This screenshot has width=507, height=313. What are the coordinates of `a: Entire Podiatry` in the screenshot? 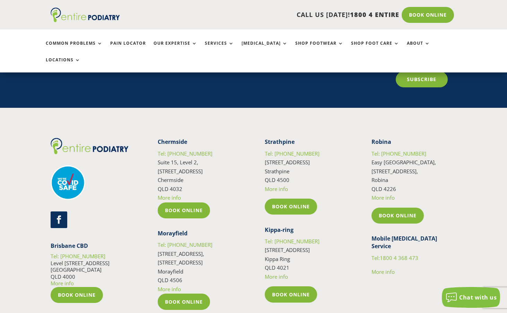 It's located at (85, 20).